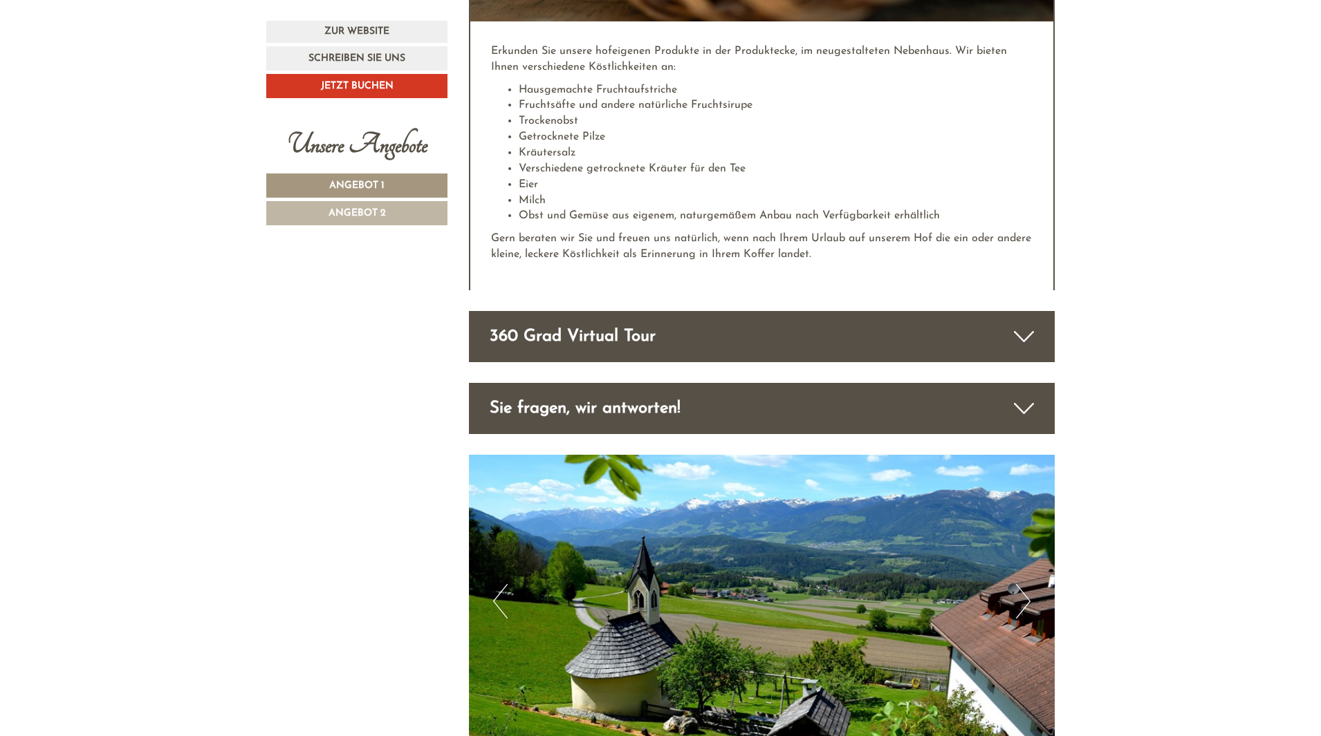  I want to click on p: Gern beraten wir Sie und freuen uns natürlich, wenn nach Ihrem Urlaub auf unserem Hof die ein ode..., so click(762, 247).